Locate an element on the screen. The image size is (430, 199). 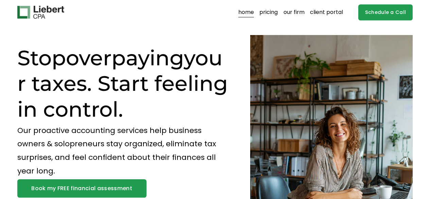
p: Our proactive accounting services help business owners & solopreneurs stay organized, eliminate t... is located at coordinates (123, 150).